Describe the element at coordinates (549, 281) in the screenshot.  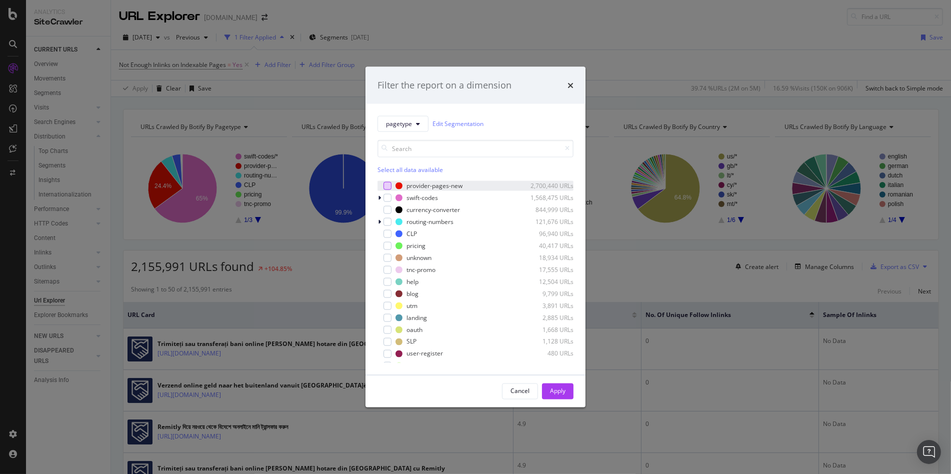
I see `div: 12,504 URLs` at that location.